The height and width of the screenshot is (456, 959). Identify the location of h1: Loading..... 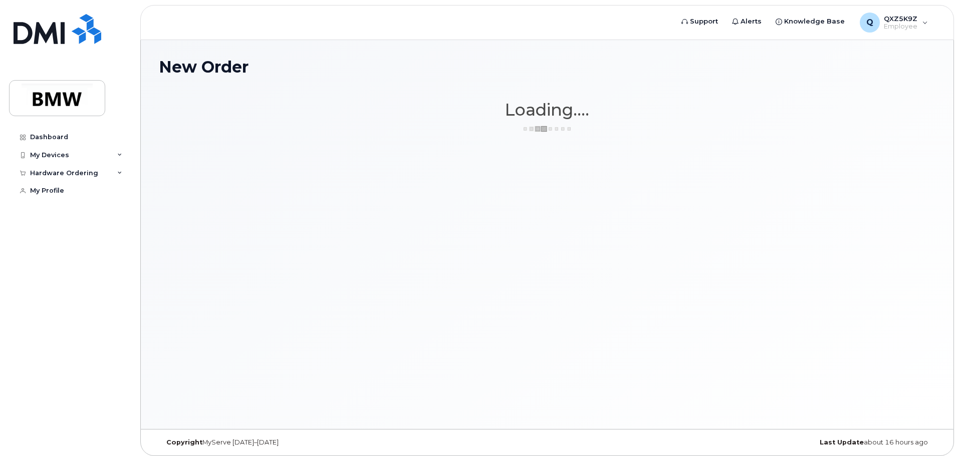
(547, 110).